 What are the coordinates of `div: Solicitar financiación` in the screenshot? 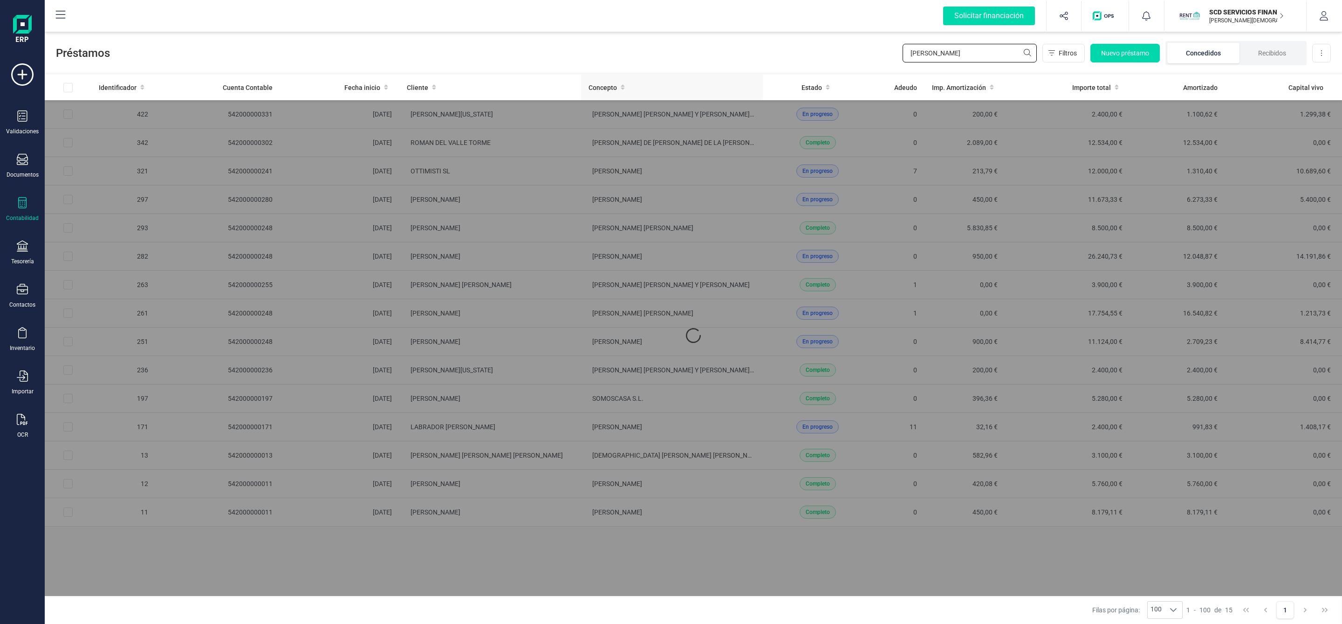 It's located at (988, 16).